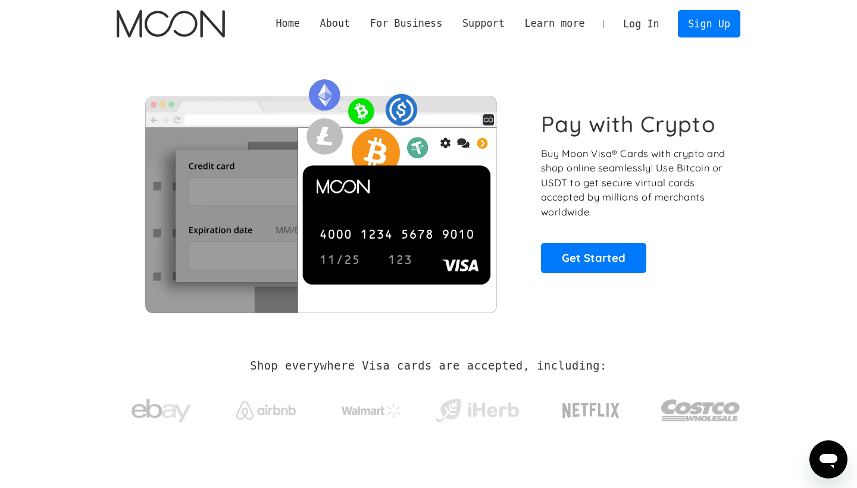  Describe the element at coordinates (476, 410) in the screenshot. I see `img: iHerb` at that location.